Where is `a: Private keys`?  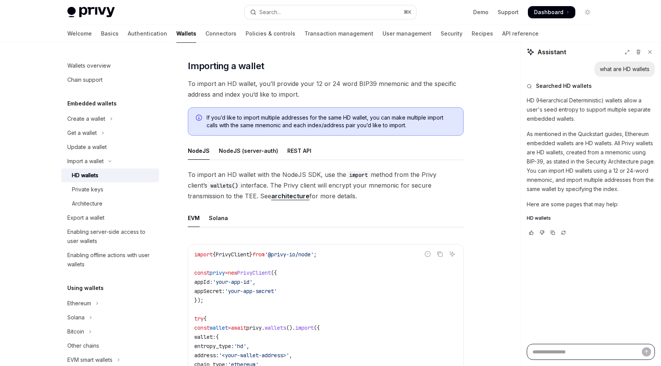 a: Private keys is located at coordinates (110, 190).